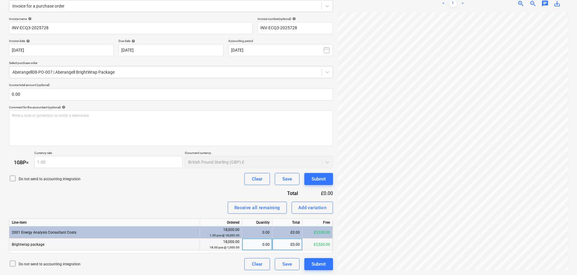 The height and width of the screenshot is (275, 577). What do you see at coordinates (295, 28) in the screenshot?
I see `input: Invoice number` at bounding box center [295, 28].